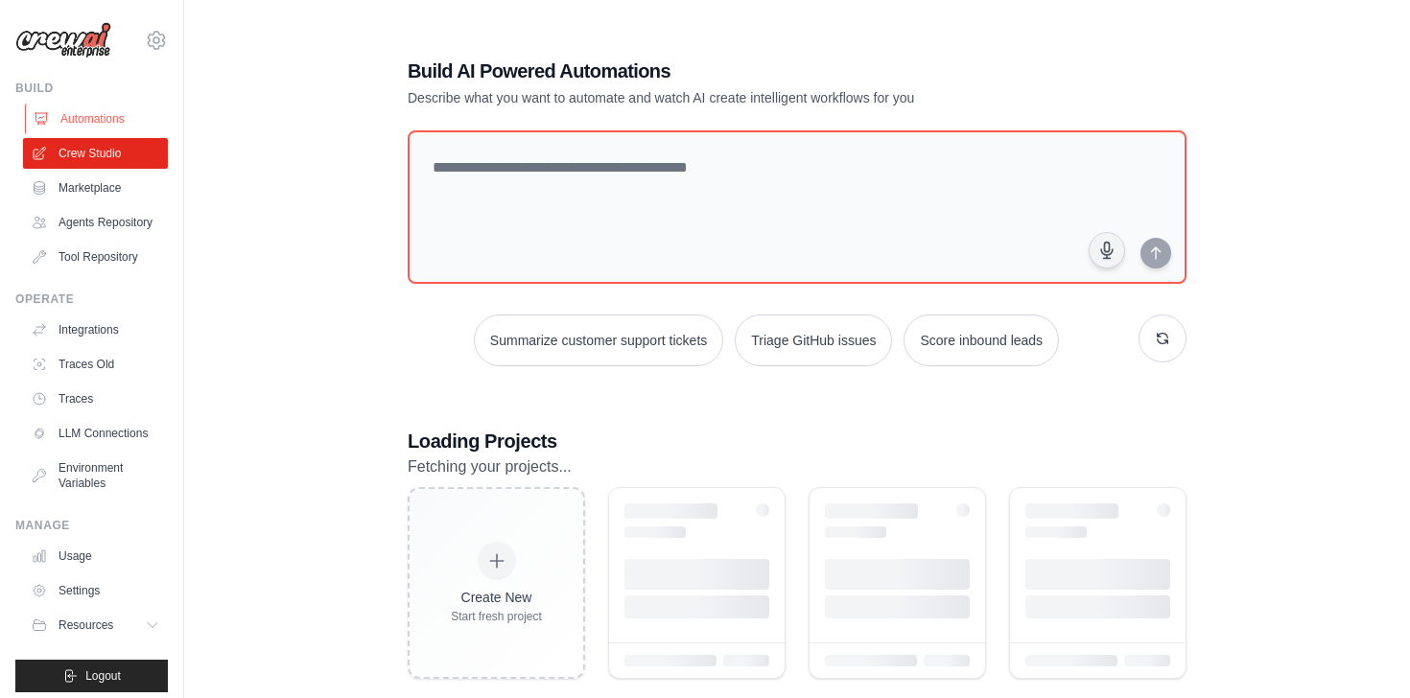 This screenshot has width=1410, height=698. Describe the element at coordinates (1162, 339) in the screenshot. I see `button: Get new suggestions` at that location.